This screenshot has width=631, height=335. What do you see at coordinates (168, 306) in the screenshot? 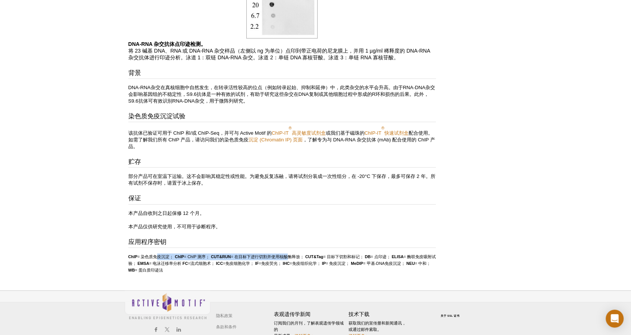
I see `img: 活跃主题，` at bounding box center [168, 306].